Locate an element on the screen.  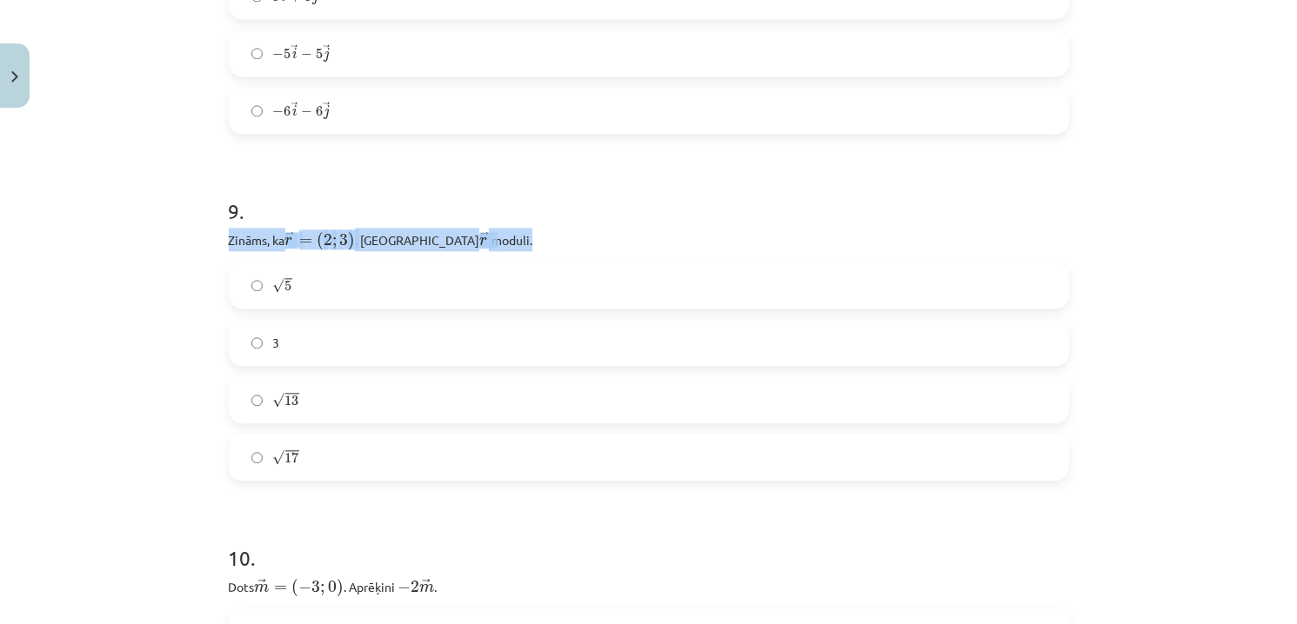
span: 0 is located at coordinates (332, 587).